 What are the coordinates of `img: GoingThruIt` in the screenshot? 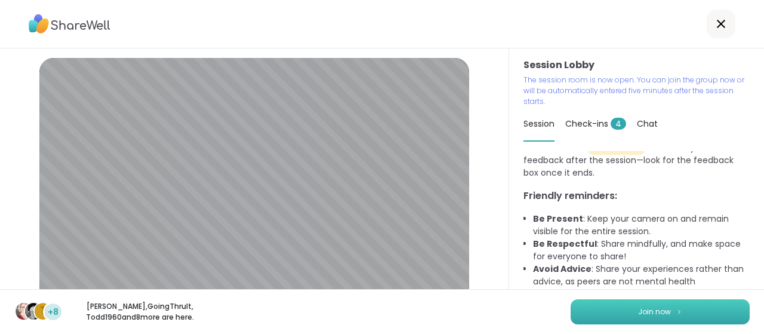 It's located at (33, 311).